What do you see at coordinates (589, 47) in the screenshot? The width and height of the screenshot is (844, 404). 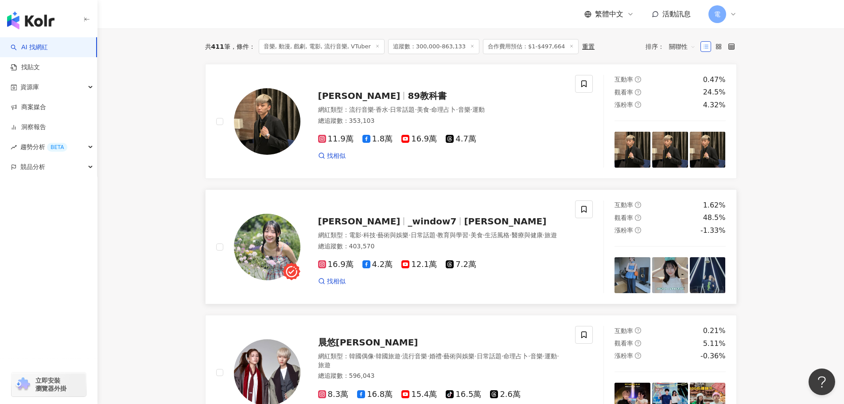 I see `div: 重置` at bounding box center [589, 47].